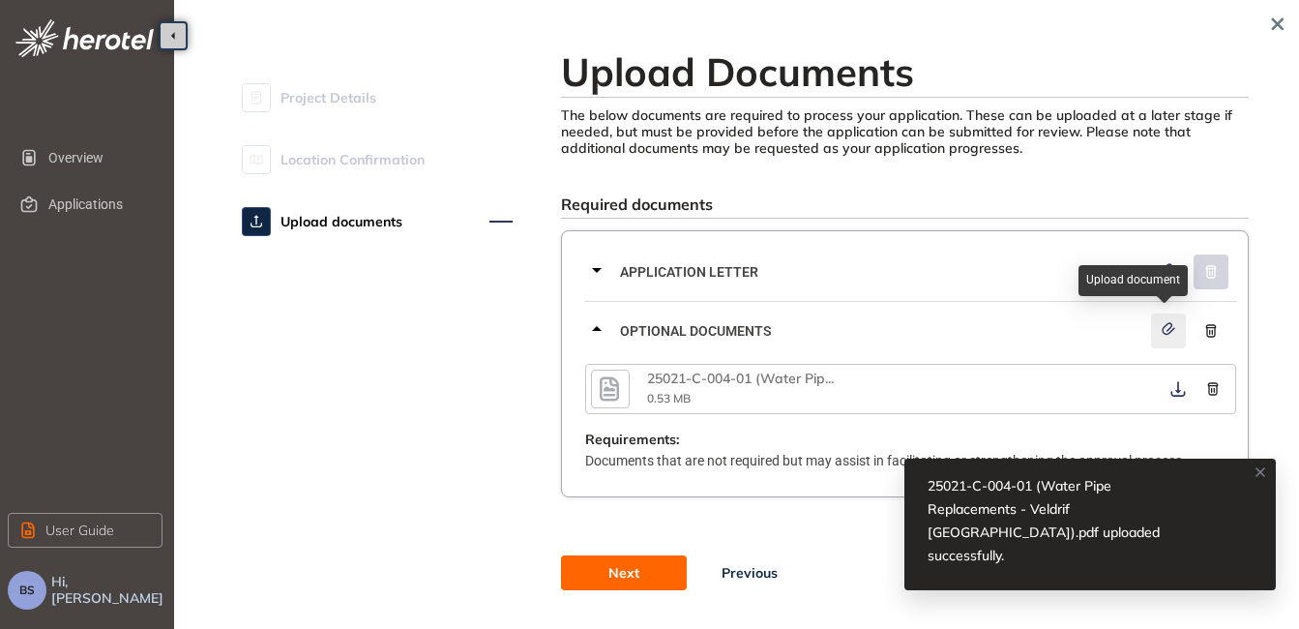  I want to click on p: Documents that are not required but may assist in facilitating or strengthening the approval proc..., so click(910, 460).